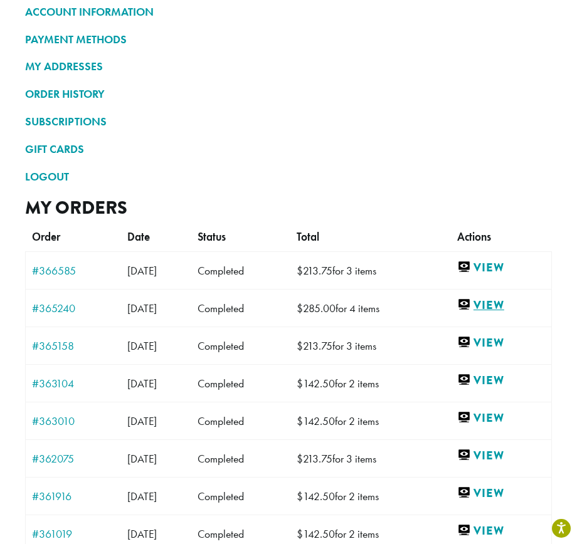 This screenshot has width=577, height=544. What do you see at coordinates (289, 122) in the screenshot?
I see `a: SUBSCRIPTIONS` at bounding box center [289, 122].